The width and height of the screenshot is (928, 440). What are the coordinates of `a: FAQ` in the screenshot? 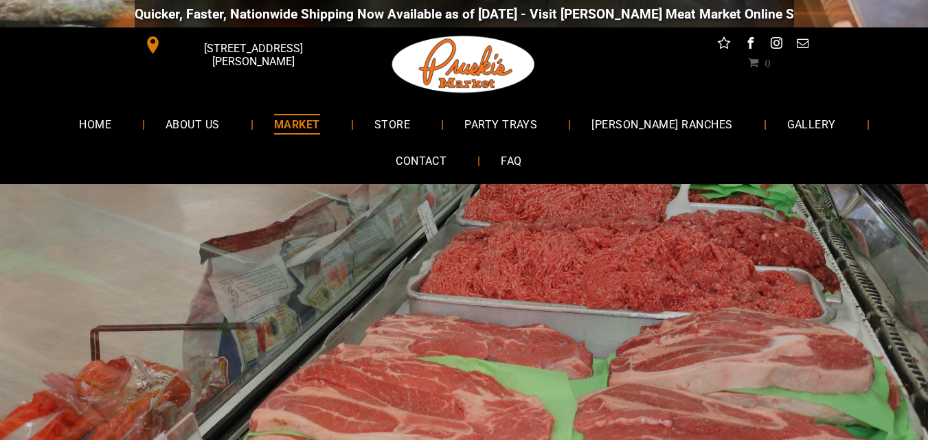 It's located at (511, 161).